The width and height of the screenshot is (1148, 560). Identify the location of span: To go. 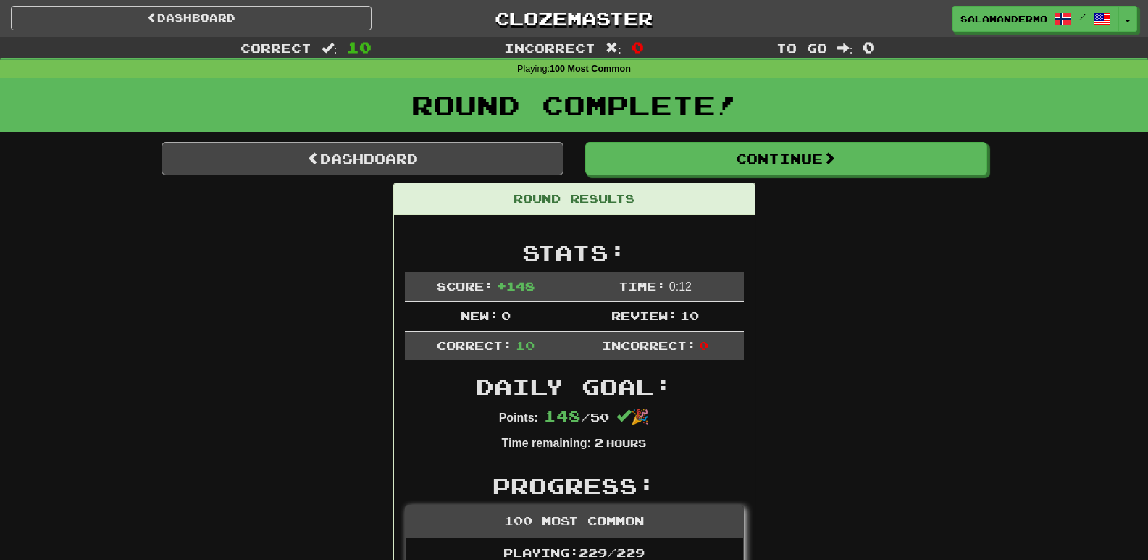
(802, 48).